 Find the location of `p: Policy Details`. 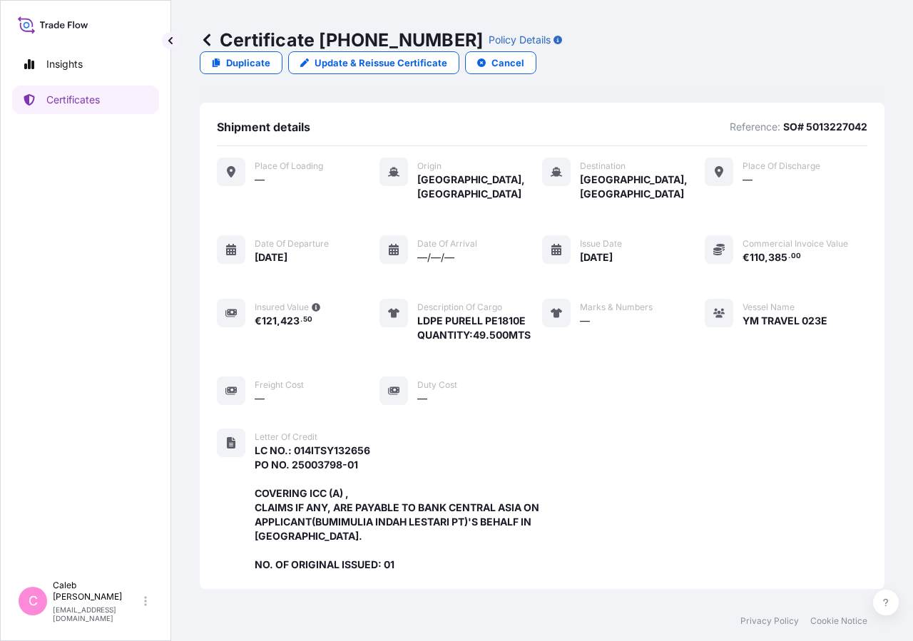

p: Policy Details is located at coordinates (519, 40).